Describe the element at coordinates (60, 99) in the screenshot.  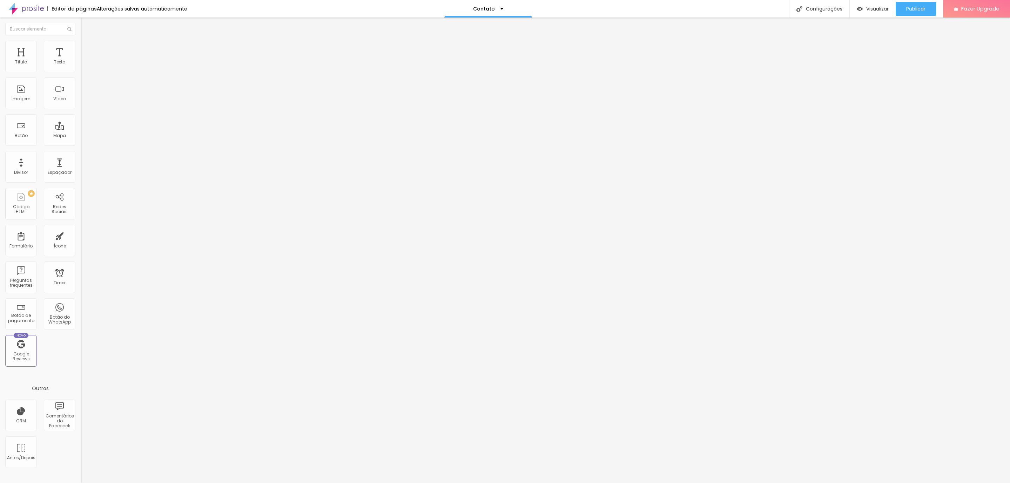
I see `div: Vídeo` at that location.